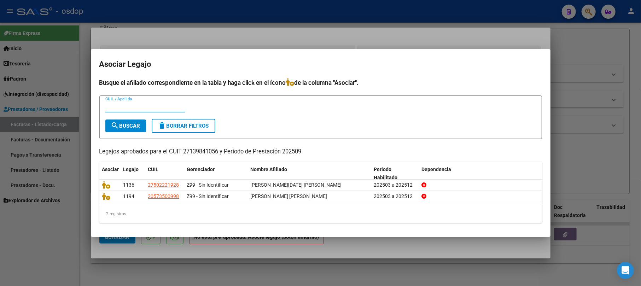  What do you see at coordinates (153, 169) in the screenshot?
I see `span: CUIL` at bounding box center [153, 169].